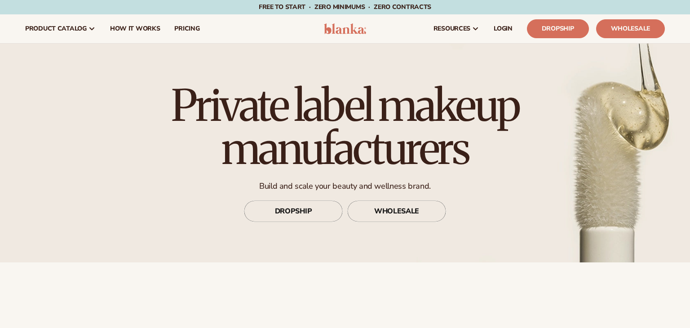 This screenshot has height=328, width=690. Describe the element at coordinates (135, 29) in the screenshot. I see `a: How It Works` at that location.